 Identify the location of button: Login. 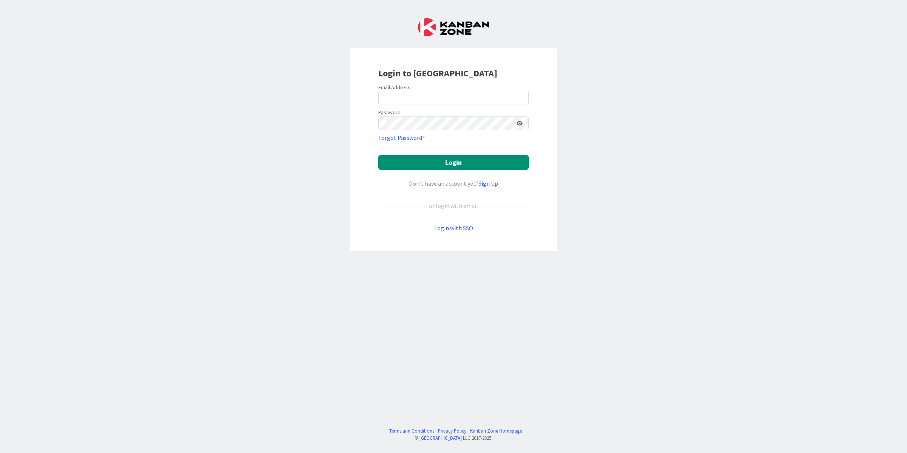
(454, 162).